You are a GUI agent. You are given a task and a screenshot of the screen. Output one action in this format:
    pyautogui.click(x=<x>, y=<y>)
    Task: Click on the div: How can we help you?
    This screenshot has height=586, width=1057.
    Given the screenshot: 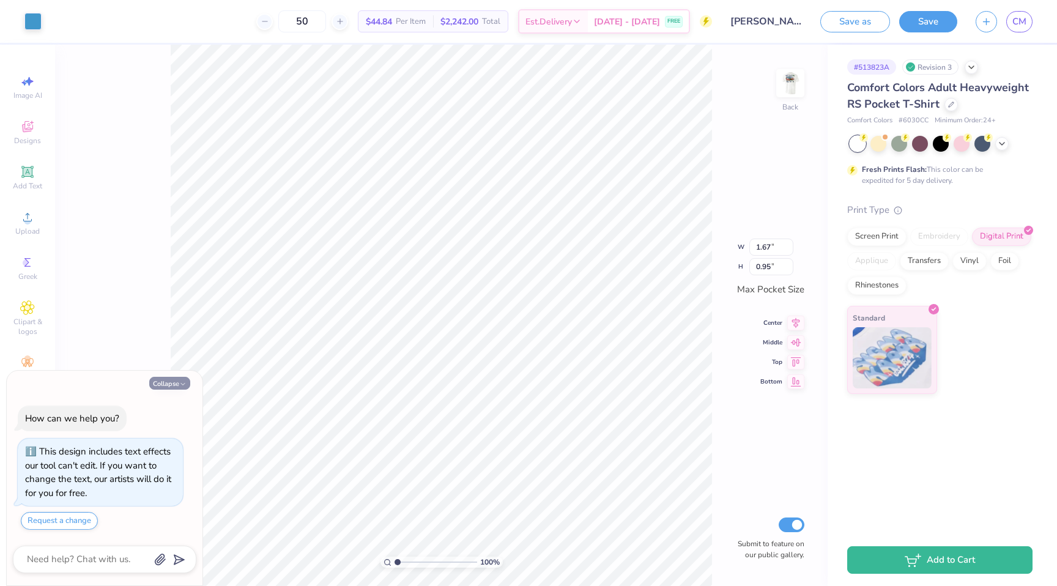 What is the action you would take?
    pyautogui.click(x=72, y=419)
    